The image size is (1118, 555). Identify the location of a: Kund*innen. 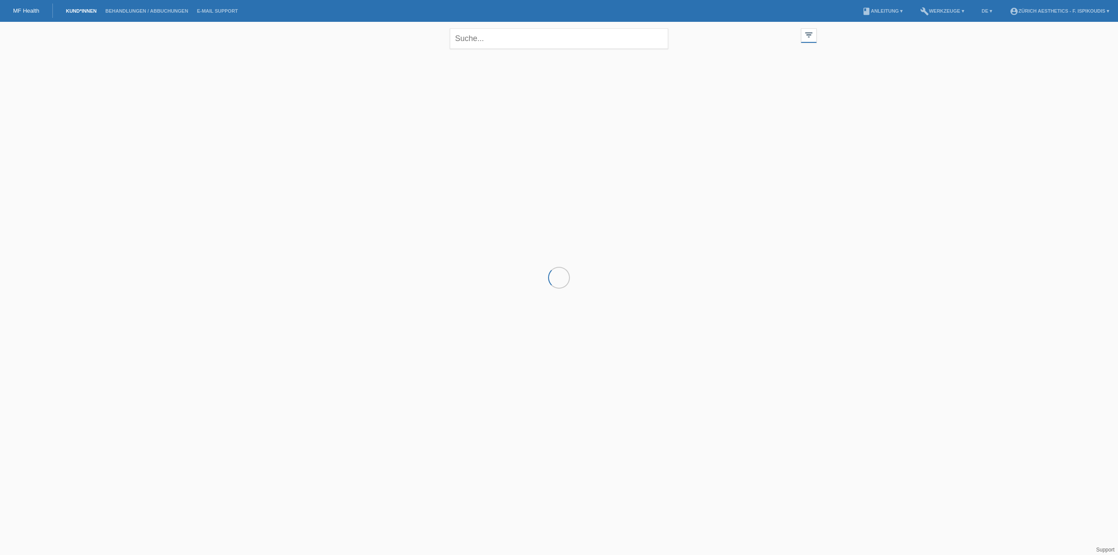
(81, 11).